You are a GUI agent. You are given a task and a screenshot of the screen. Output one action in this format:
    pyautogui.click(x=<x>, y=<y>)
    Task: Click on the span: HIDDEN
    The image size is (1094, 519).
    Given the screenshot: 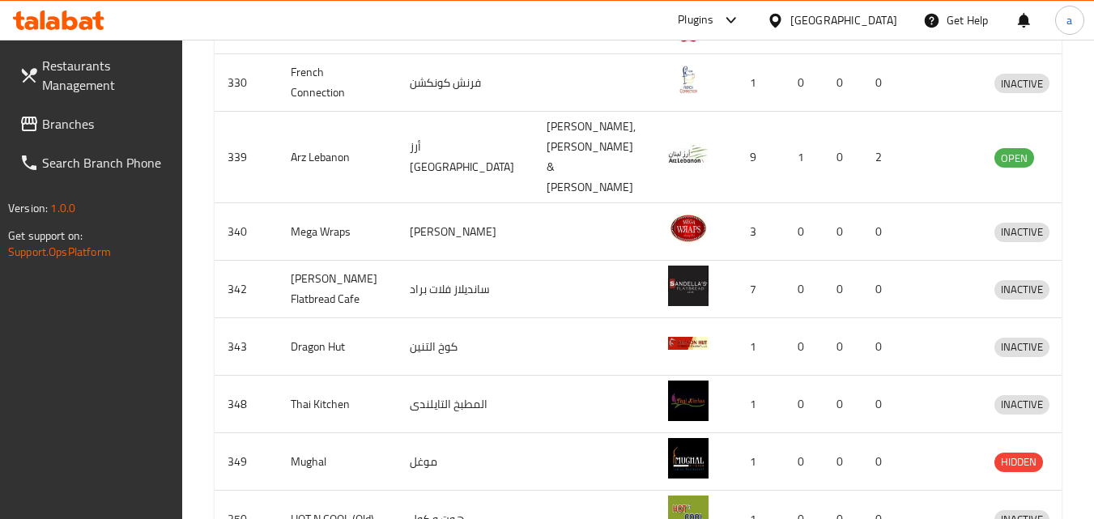 What is the action you would take?
    pyautogui.click(x=1019, y=462)
    